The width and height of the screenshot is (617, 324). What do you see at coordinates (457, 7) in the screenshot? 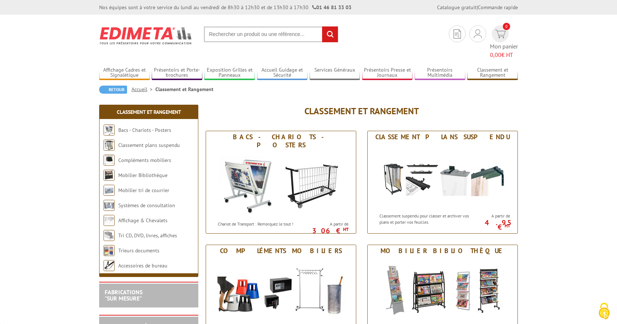
I see `a: Catalogue gratuit` at bounding box center [457, 7].